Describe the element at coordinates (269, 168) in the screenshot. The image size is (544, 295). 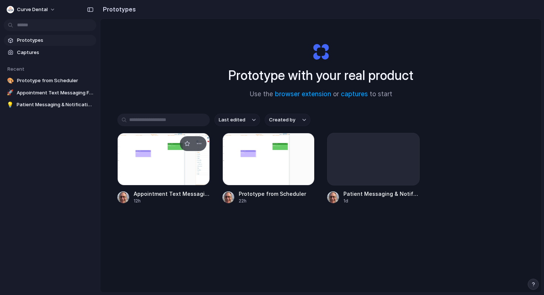
I see `a: Prototype from SchedulerPrototype from Scheduler22h` at that location.